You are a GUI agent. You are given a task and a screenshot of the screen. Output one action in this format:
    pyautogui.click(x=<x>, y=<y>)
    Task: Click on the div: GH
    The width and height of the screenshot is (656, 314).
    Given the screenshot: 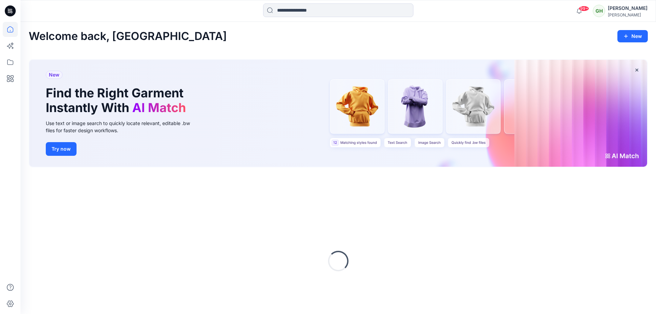 What is the action you would take?
    pyautogui.click(x=599, y=11)
    